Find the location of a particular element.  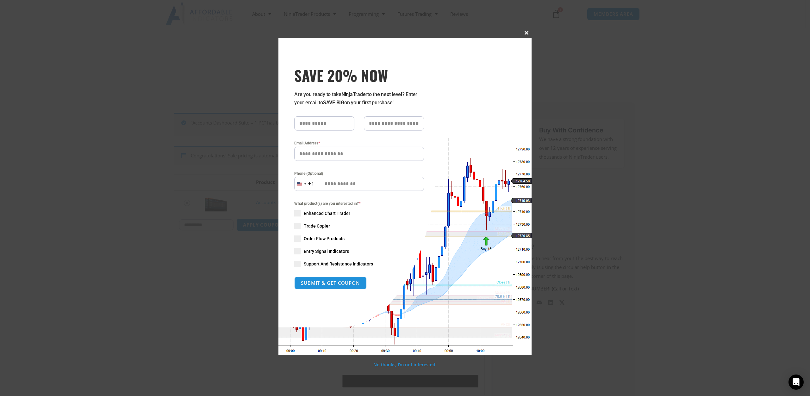

div: +1 is located at coordinates (311, 184).